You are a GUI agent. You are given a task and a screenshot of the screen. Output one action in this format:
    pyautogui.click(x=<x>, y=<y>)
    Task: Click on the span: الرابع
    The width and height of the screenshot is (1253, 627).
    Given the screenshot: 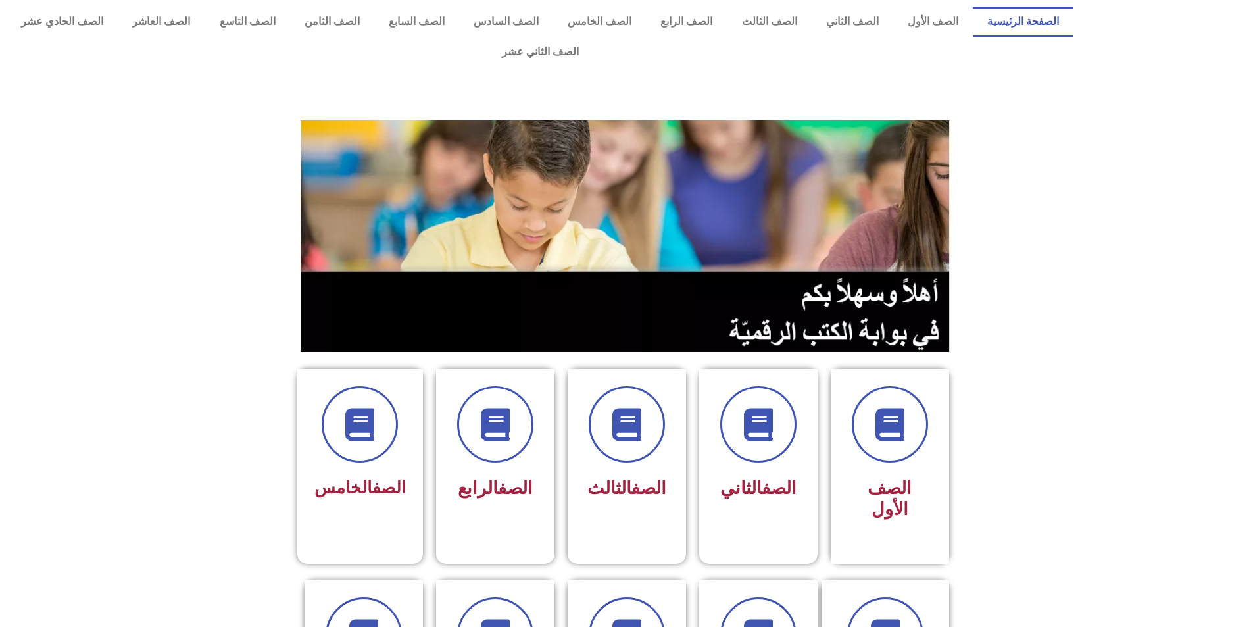 What is the action you would take?
    pyautogui.click(x=495, y=488)
    